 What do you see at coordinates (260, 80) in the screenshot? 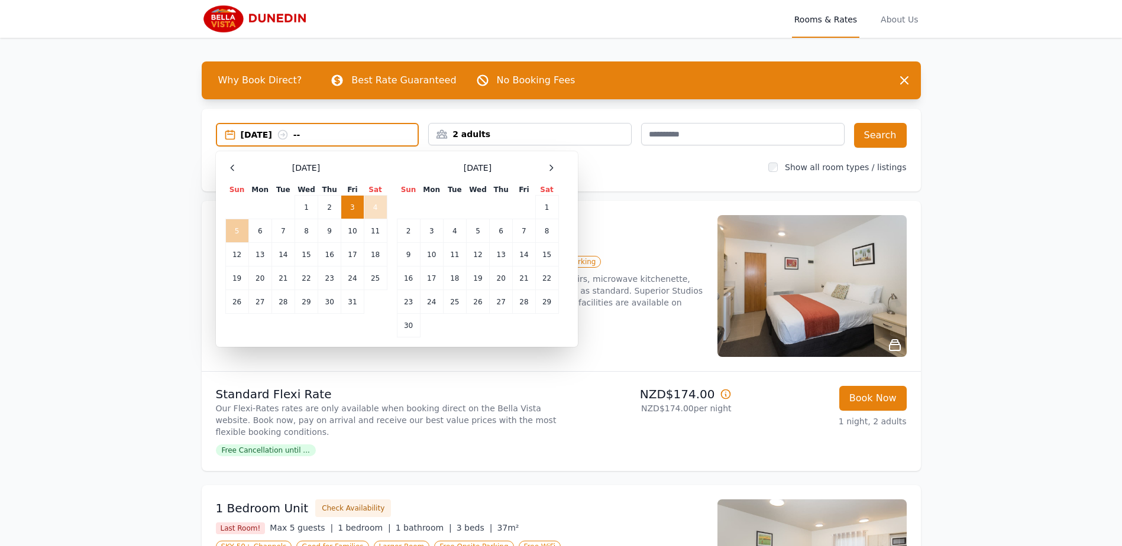
I see `span: Why Book Direct?` at bounding box center [260, 80].